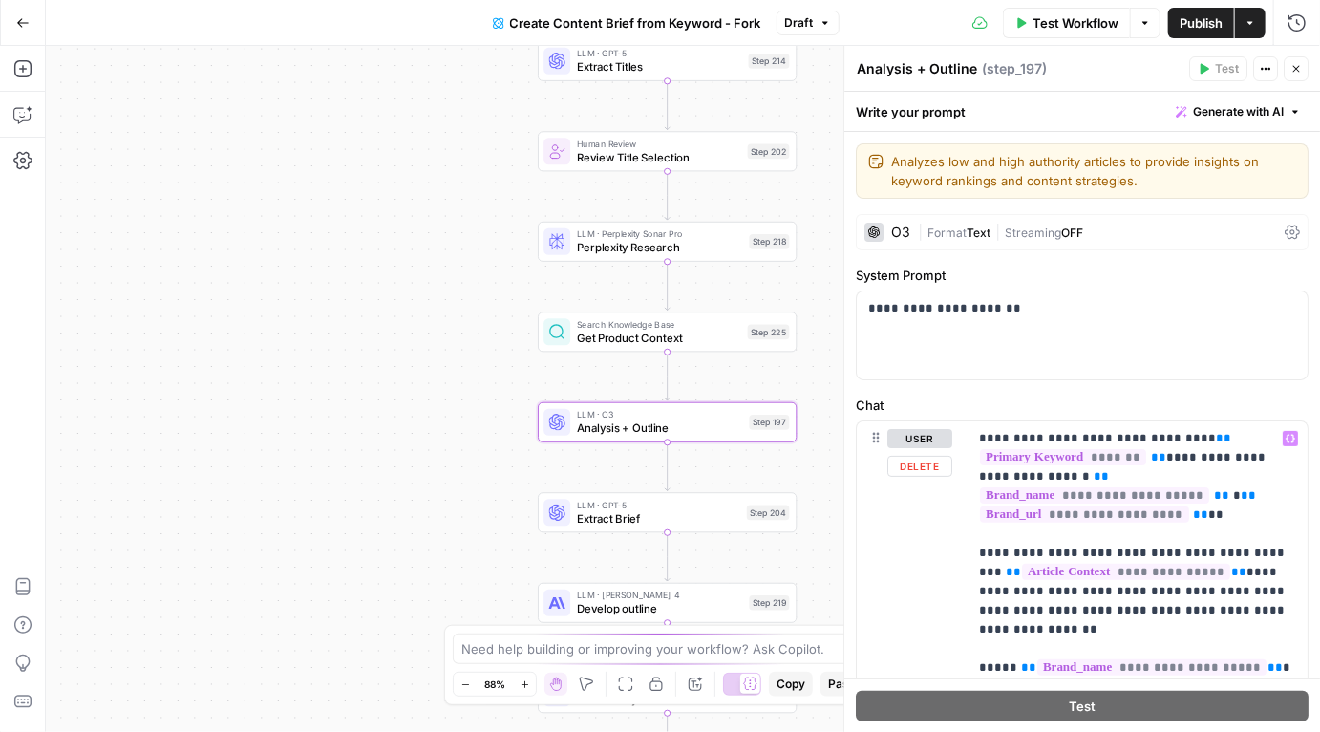 Image resolution: width=1320 pixels, height=732 pixels. What do you see at coordinates (667, 105) in the screenshot?
I see `g: Edge from step_214 to step_202` at bounding box center [667, 105].